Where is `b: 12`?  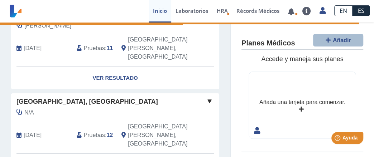
b: 12 is located at coordinates (110, 135).